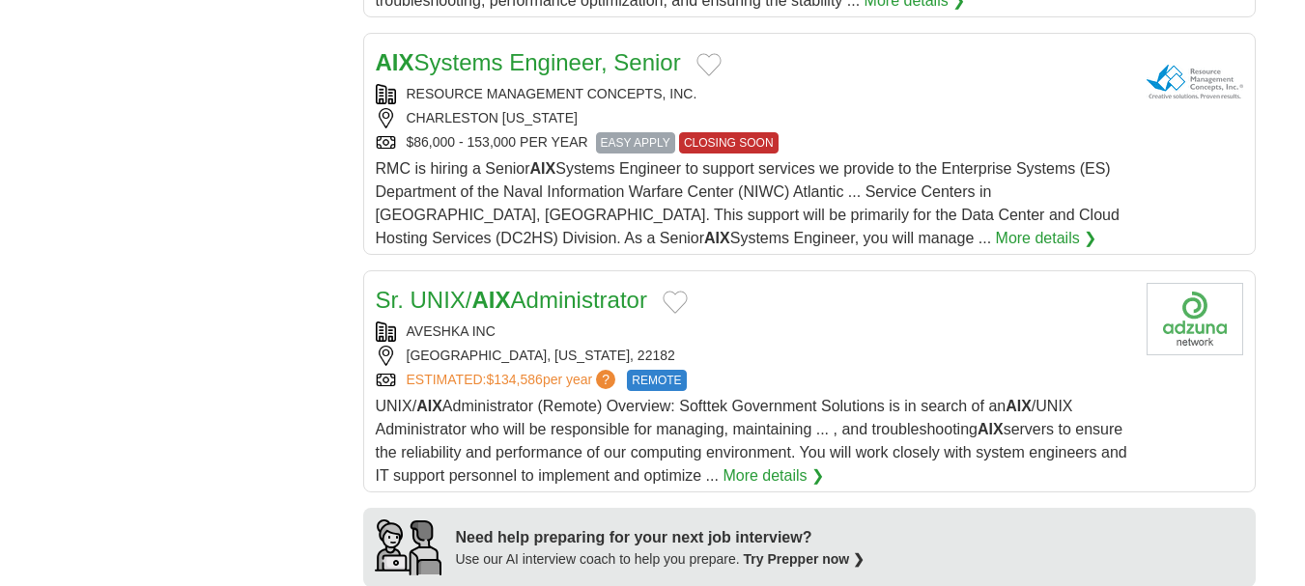 The width and height of the screenshot is (1305, 586). What do you see at coordinates (661, 538) in the screenshot?
I see `div: Need help preparing for your next job interview?` at bounding box center [661, 538].